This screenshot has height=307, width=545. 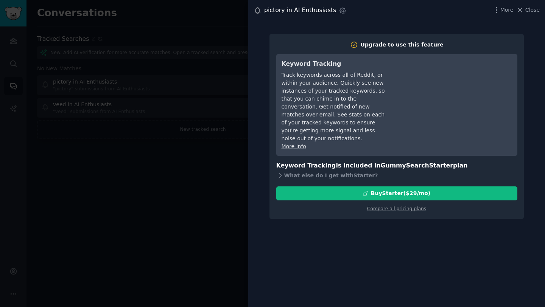 What do you see at coordinates (335, 64) in the screenshot?
I see `h3: Keyword Tracking` at bounding box center [335, 64].